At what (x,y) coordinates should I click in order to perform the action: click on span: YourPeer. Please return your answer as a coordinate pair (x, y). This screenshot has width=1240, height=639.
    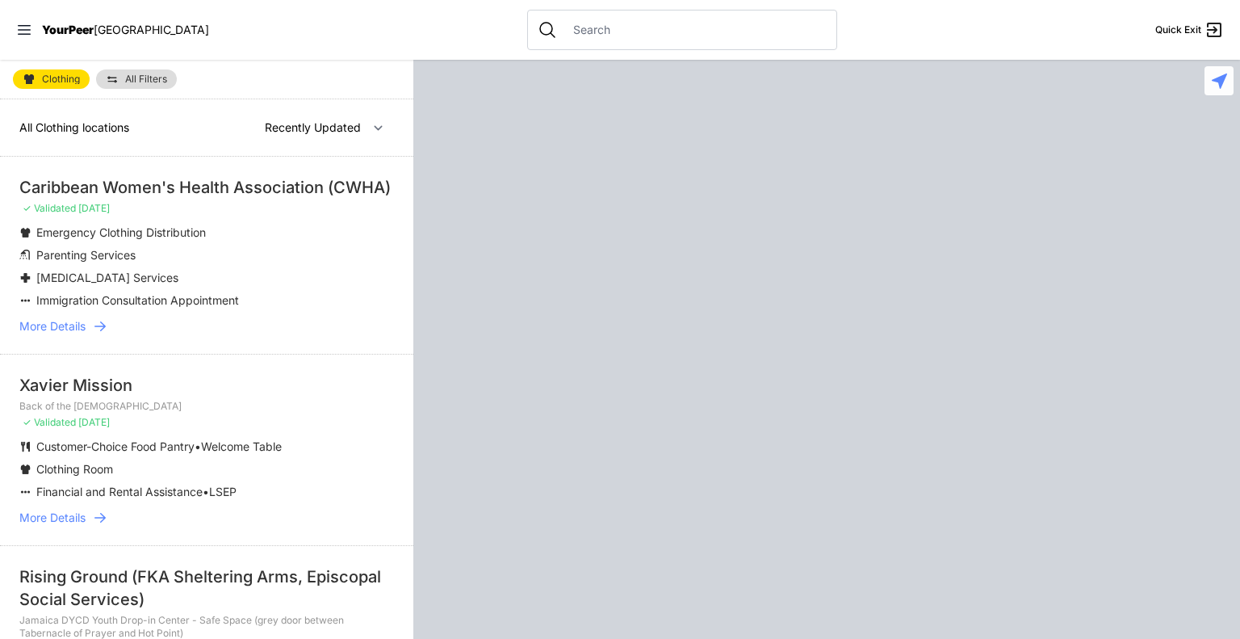
    Looking at the image, I should click on (68, 29).